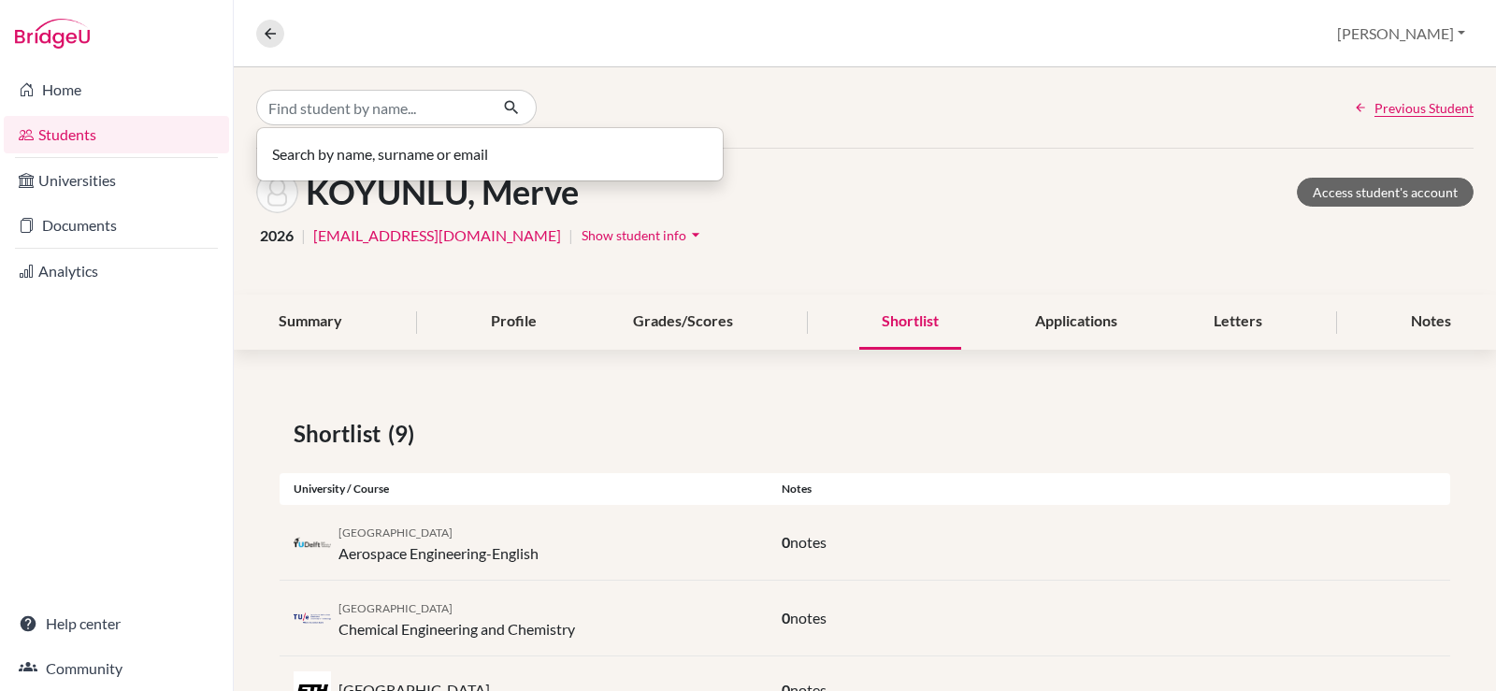 This screenshot has height=691, width=1496. Describe the element at coordinates (116, 225) in the screenshot. I see `a: Documents` at that location.